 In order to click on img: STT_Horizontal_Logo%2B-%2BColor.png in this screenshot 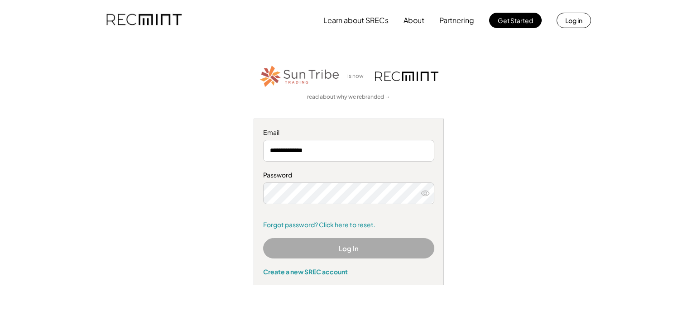, I will do `click(300, 76)`.